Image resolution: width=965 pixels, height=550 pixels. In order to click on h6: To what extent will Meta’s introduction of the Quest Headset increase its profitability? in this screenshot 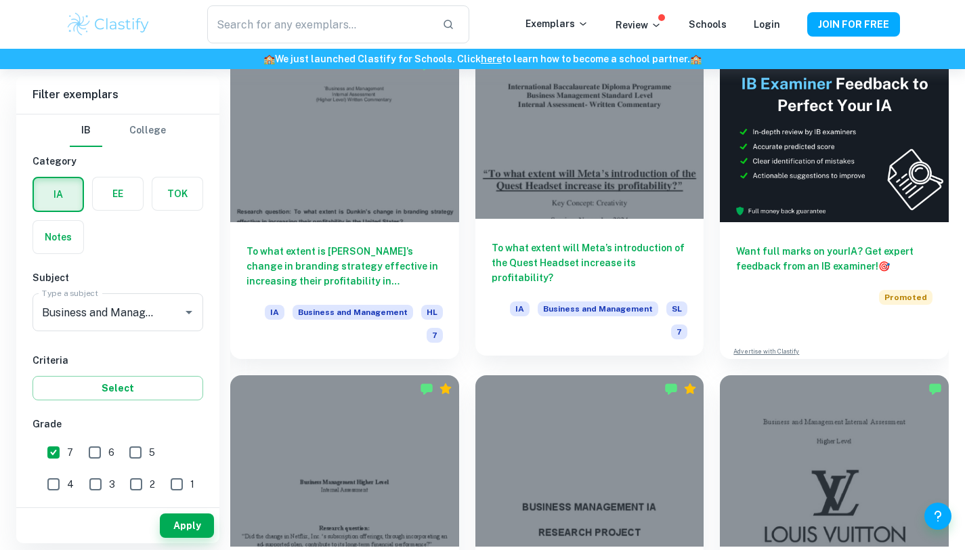, I will do `click(590, 263)`.